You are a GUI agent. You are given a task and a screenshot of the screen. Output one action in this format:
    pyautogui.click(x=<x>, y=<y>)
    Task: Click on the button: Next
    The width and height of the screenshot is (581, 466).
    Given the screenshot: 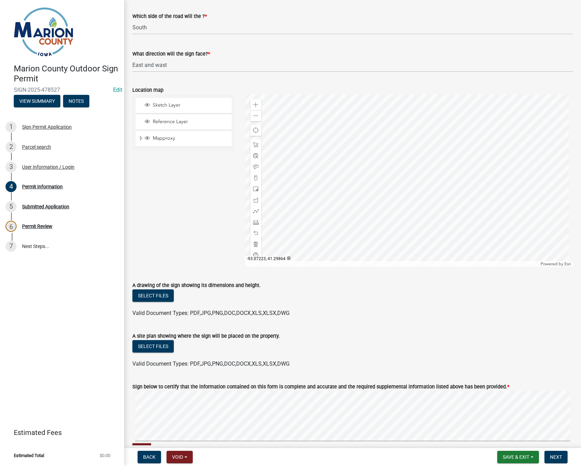 What is the action you would take?
    pyautogui.click(x=556, y=457)
    